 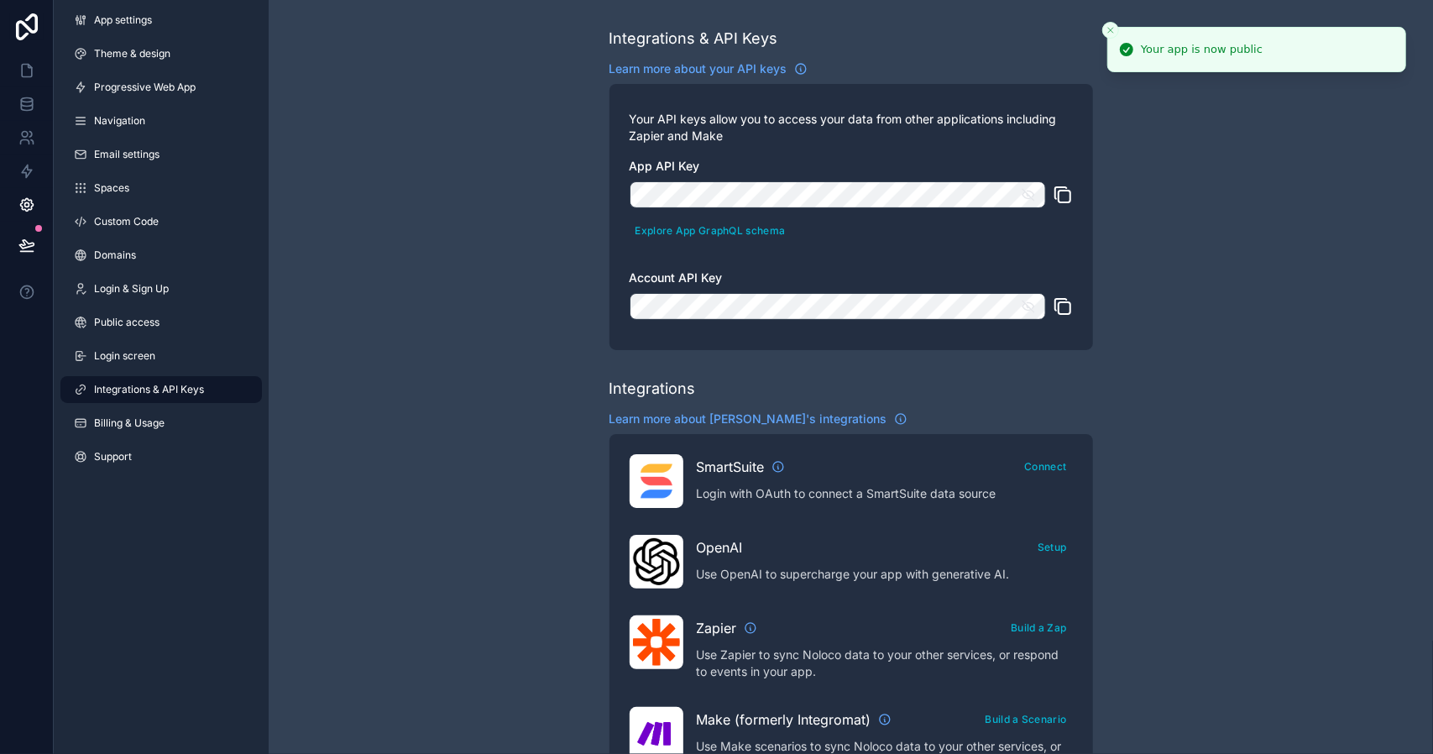 What do you see at coordinates (720, 547) in the screenshot?
I see `span: OpenAI` at bounding box center [720, 547].